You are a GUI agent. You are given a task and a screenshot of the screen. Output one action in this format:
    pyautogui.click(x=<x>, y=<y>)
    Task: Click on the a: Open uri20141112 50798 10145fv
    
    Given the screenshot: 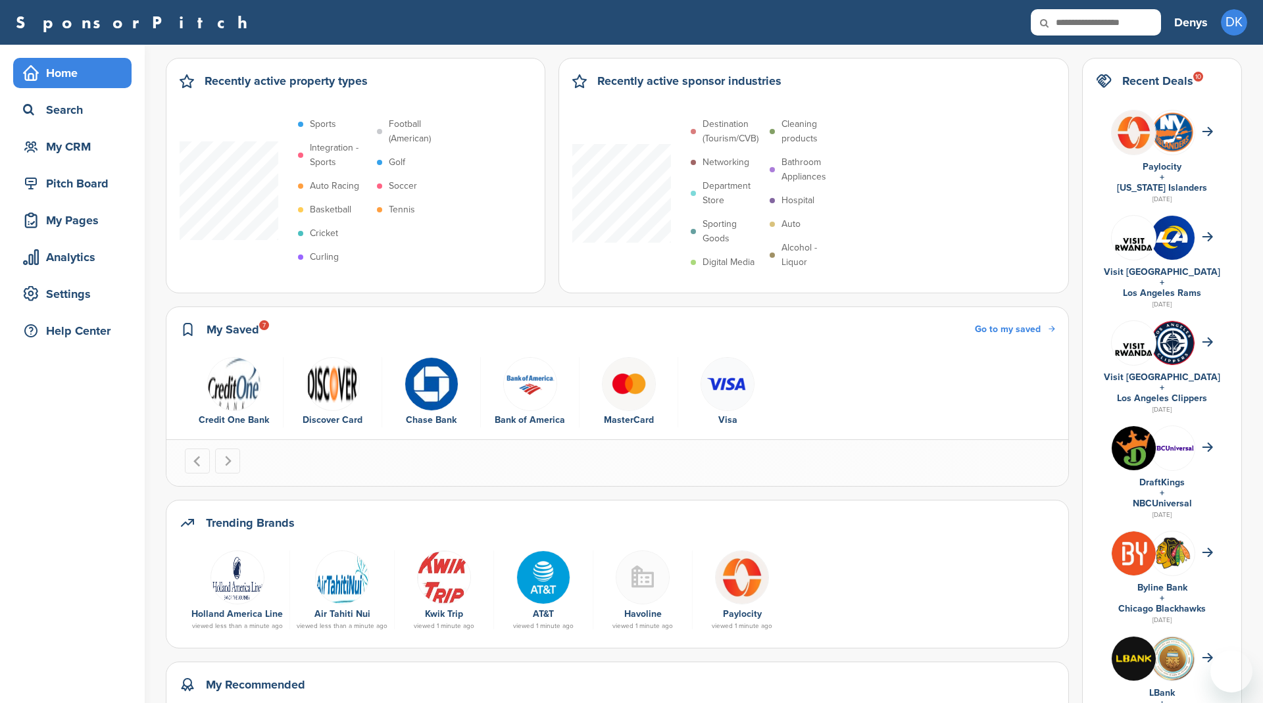 What is the action you would take?
    pyautogui.click(x=444, y=577)
    